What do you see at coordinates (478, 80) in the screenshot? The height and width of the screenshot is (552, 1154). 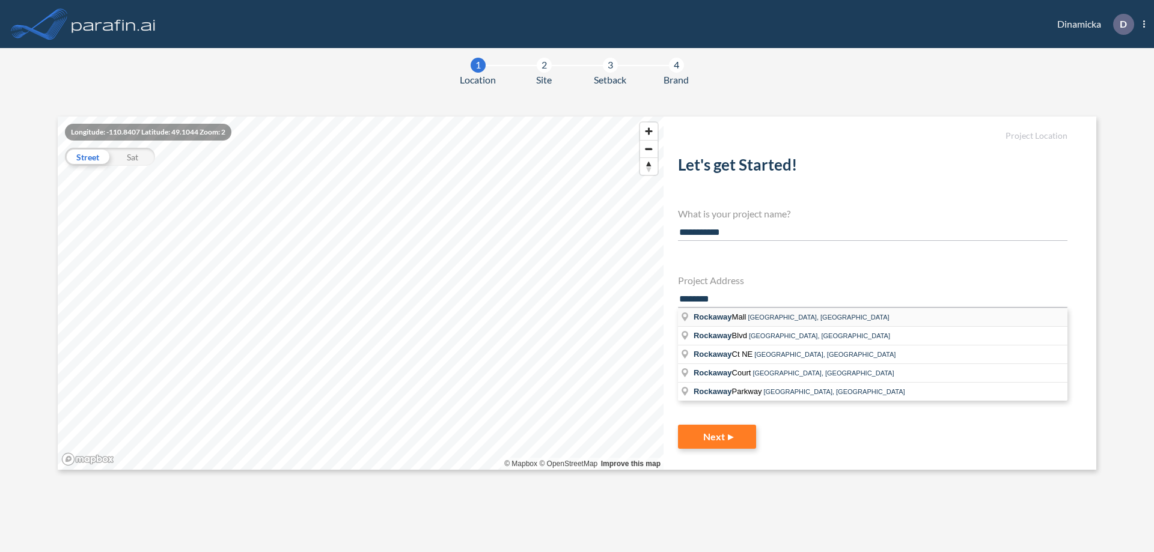 I see `span: Location` at bounding box center [478, 80].